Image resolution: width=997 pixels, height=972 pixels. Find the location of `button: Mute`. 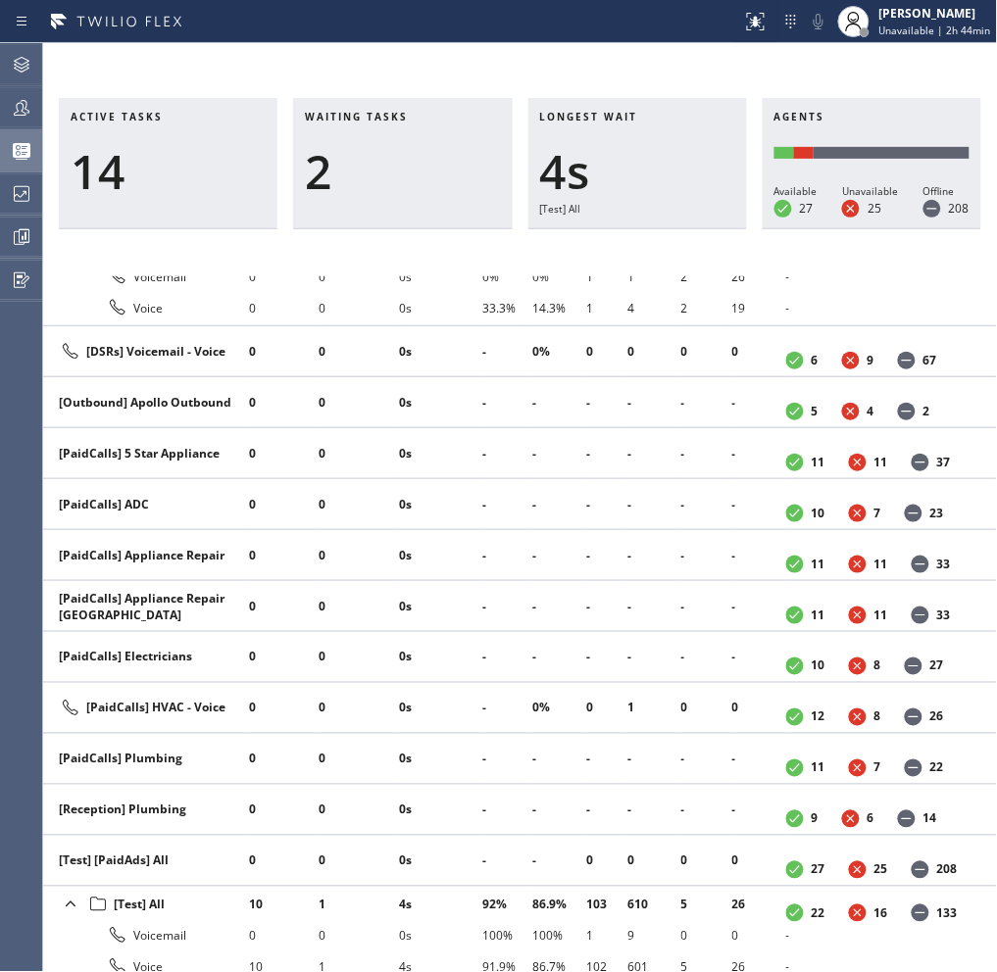

button: Mute is located at coordinates (818, 22).